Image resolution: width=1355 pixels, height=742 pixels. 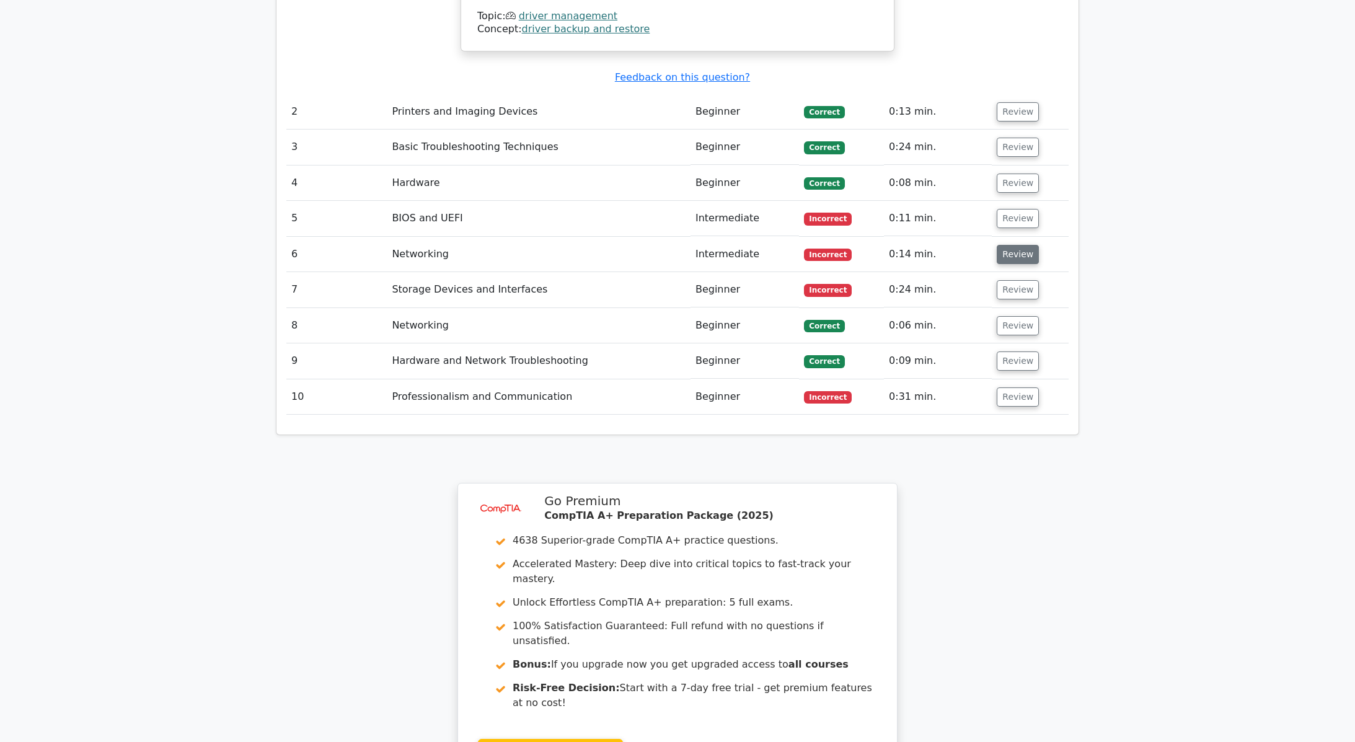 I want to click on td: 4, so click(x=337, y=183).